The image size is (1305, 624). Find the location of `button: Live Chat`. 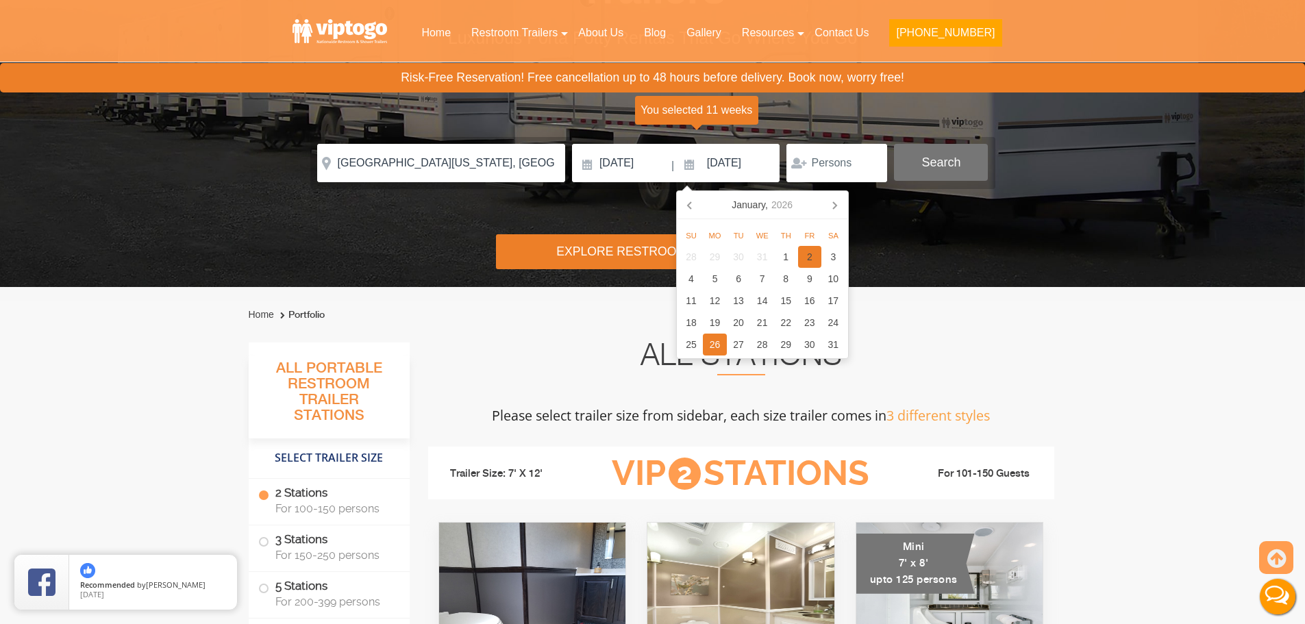

button: Live Chat is located at coordinates (1277, 597).